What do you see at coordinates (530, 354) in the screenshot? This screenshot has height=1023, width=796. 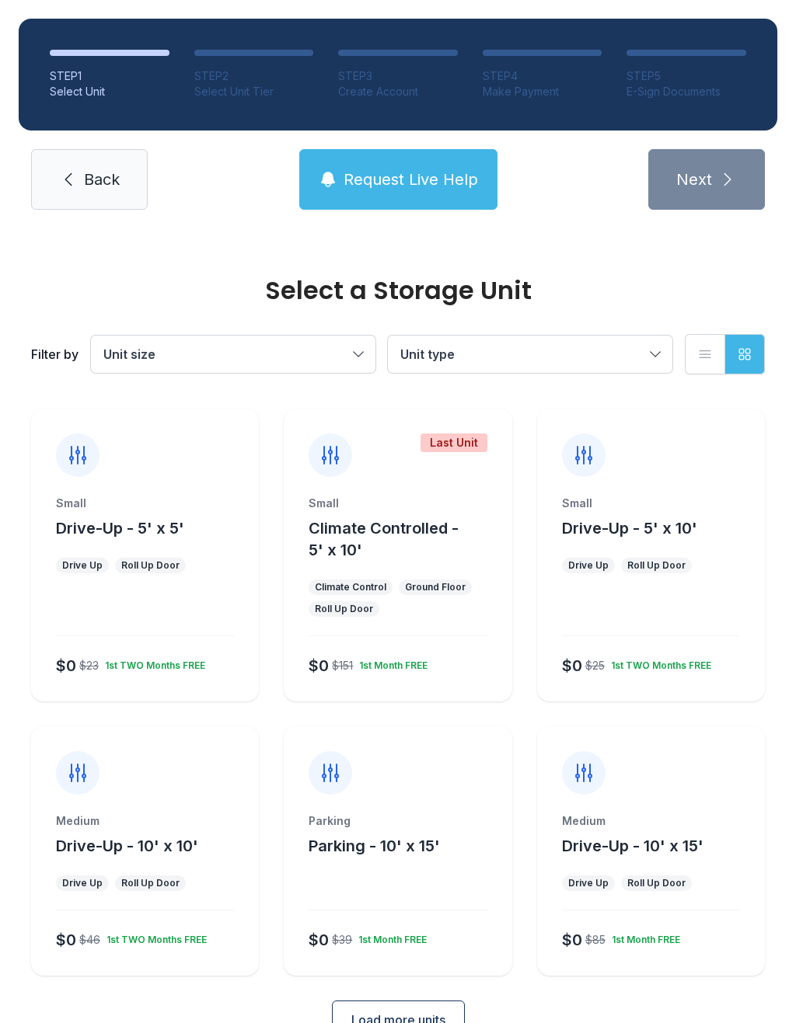 I see `button: Unit type` at bounding box center [530, 354].